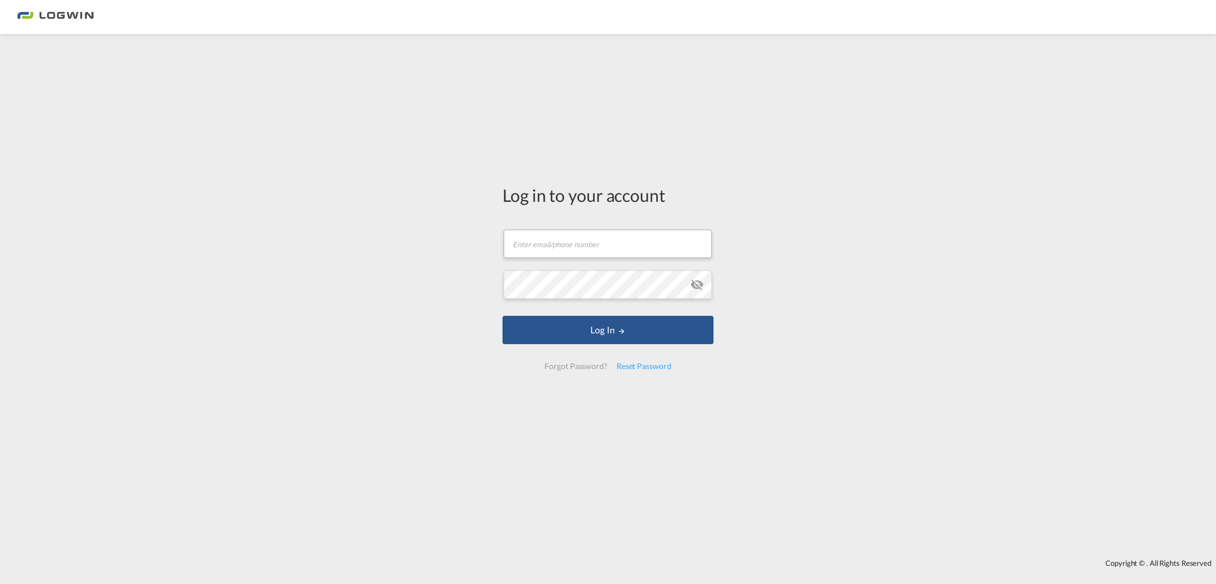 Image resolution: width=1216 pixels, height=584 pixels. Describe the element at coordinates (608, 195) in the screenshot. I see `div: Log in to your account` at that location.